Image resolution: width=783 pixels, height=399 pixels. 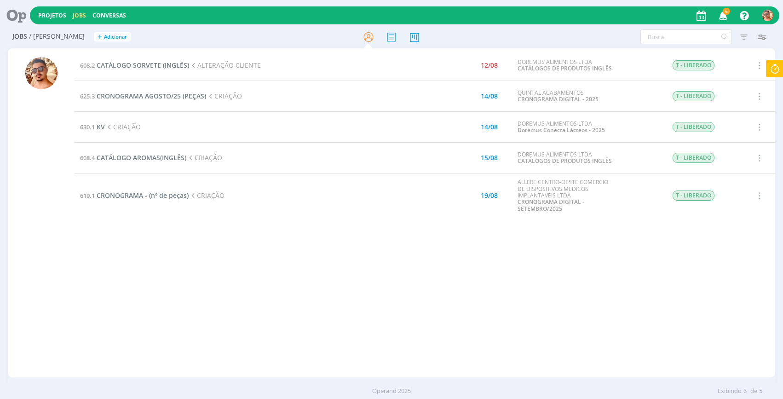 What do you see at coordinates (143, 65) in the screenshot?
I see `span: CATÁLOGO SORVETE (INGLÊS)` at bounding box center [143, 65].